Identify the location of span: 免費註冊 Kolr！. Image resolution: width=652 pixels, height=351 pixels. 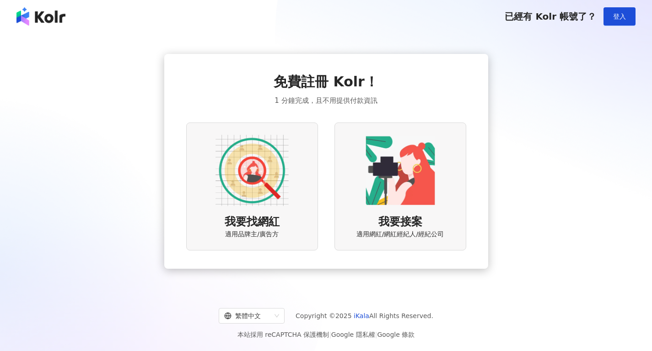
(326, 82).